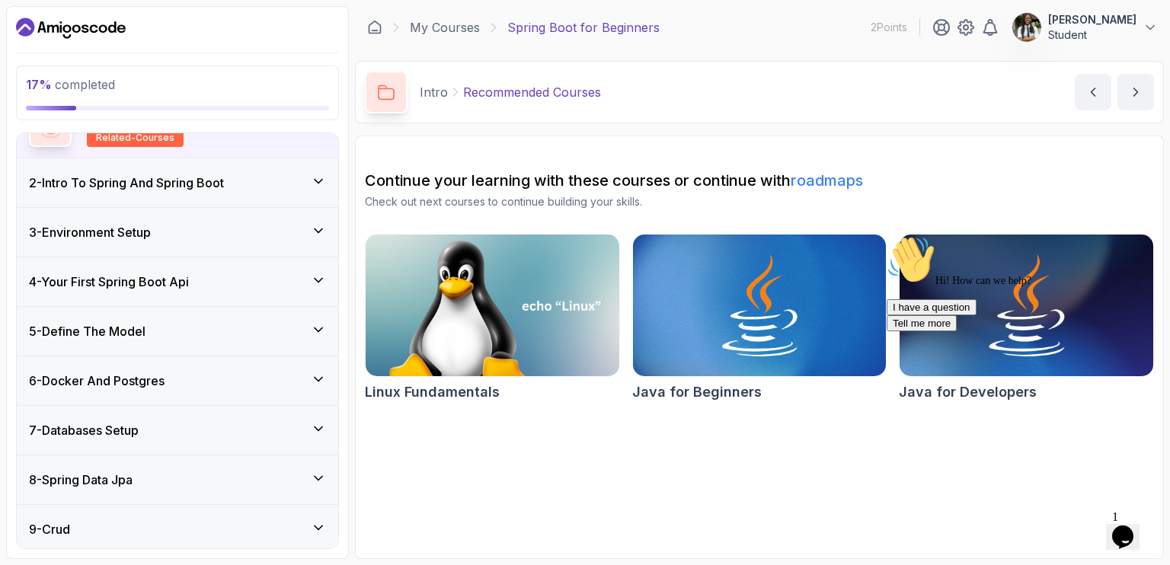 This screenshot has width=1170, height=565. What do you see at coordinates (532, 92) in the screenshot?
I see `p: Recommended Courses` at bounding box center [532, 92].